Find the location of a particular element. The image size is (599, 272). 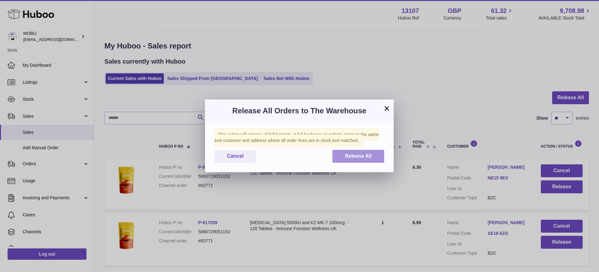

span: Cancel is located at coordinates (235, 156).